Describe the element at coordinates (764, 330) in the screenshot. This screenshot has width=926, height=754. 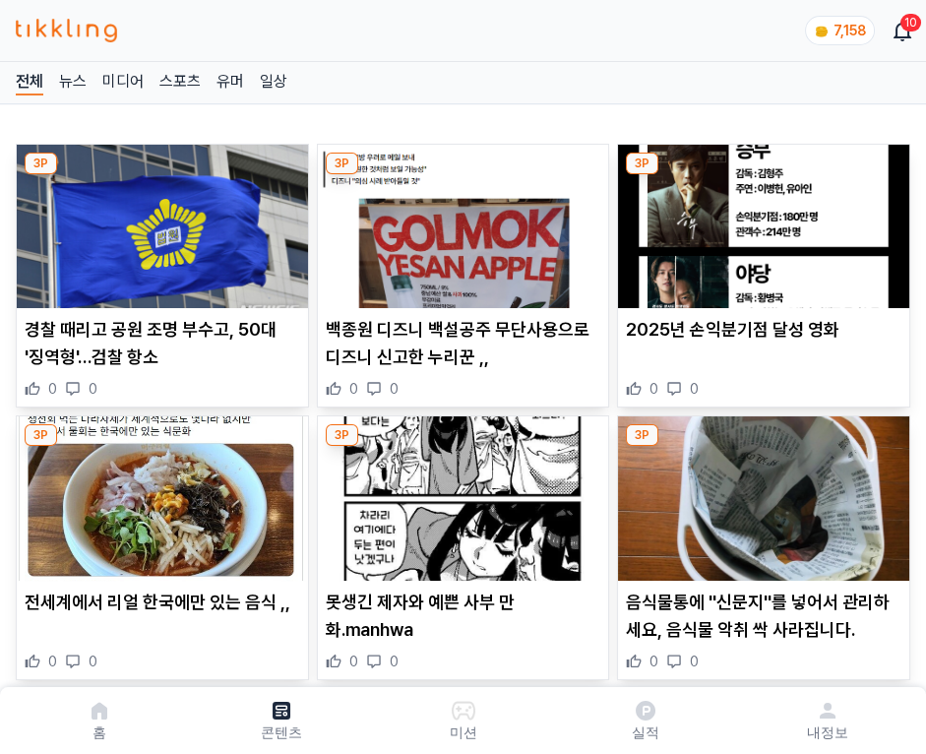
I see `p: 2025년 손익분기점 달성 영화` at that location.